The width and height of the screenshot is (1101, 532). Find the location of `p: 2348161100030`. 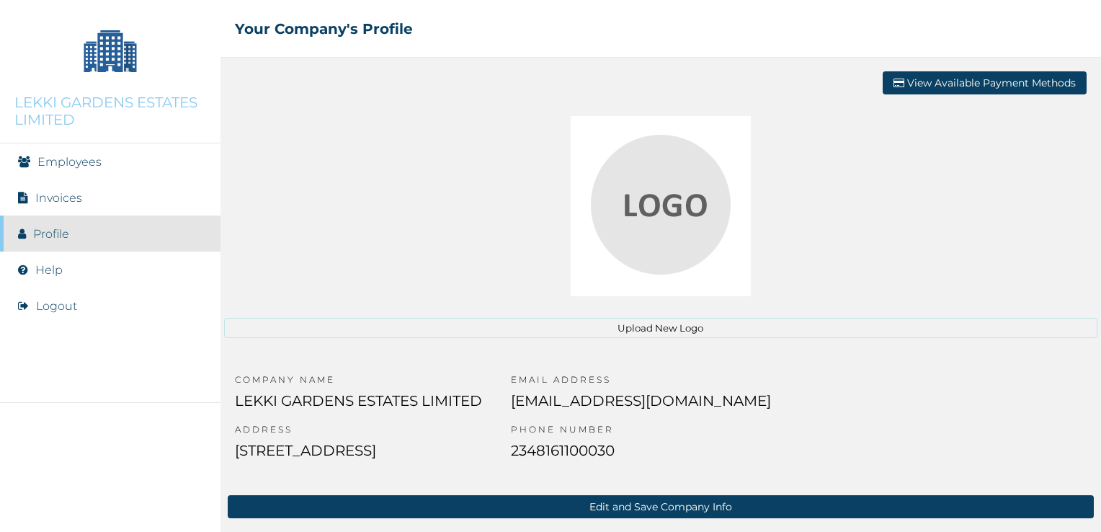

p: 2348161100030 is located at coordinates (640, 457).